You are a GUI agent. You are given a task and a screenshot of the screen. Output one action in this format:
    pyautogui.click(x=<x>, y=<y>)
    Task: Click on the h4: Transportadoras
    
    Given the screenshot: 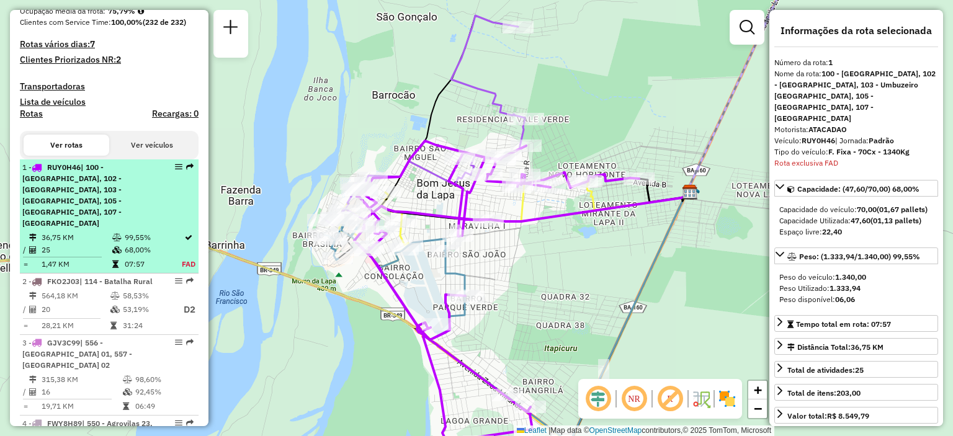 What is the action you would take?
    pyautogui.click(x=109, y=86)
    